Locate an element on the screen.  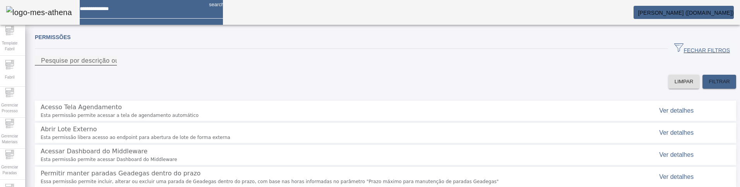
span: Acessar Dashboard do Middleware is located at coordinates (94, 151).